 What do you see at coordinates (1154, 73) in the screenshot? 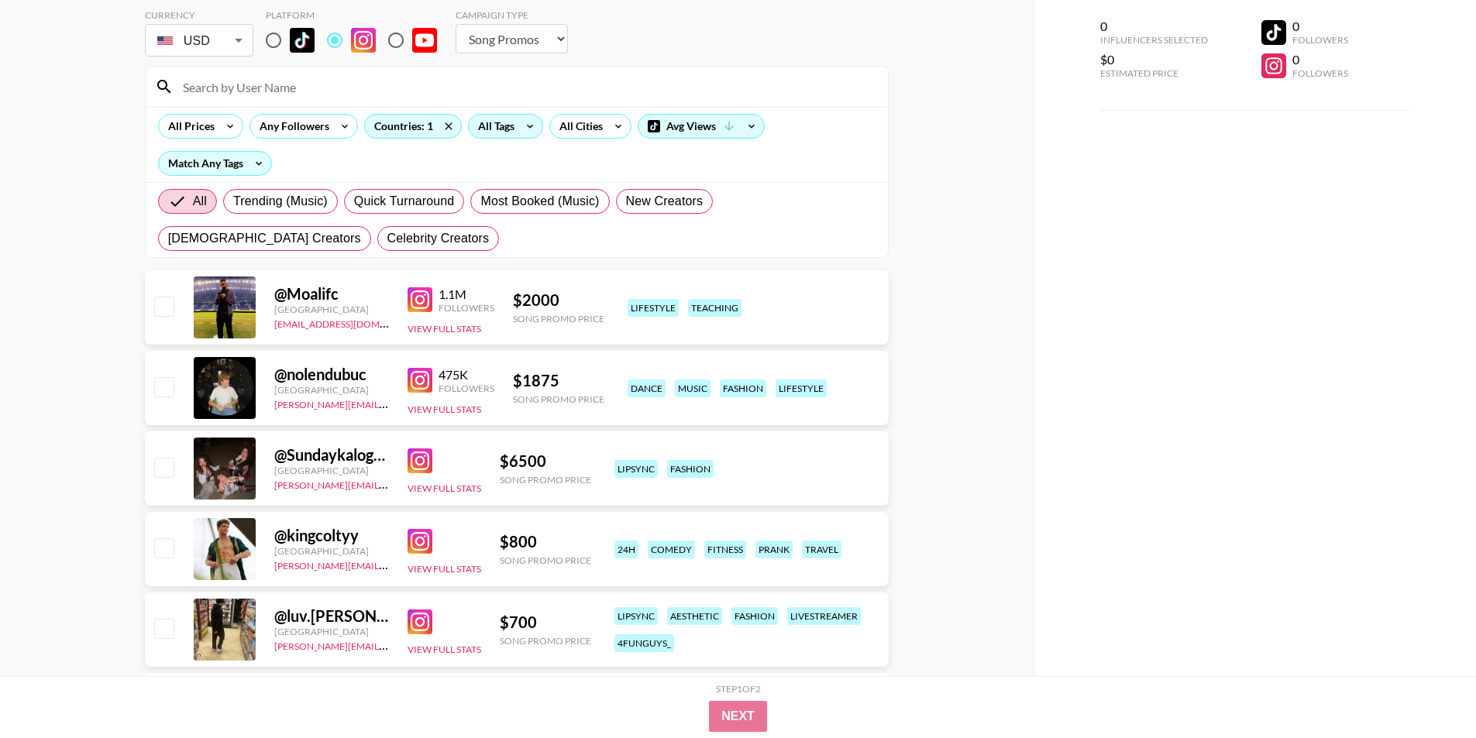
I see `div: Estimated Price` at bounding box center [1154, 73].